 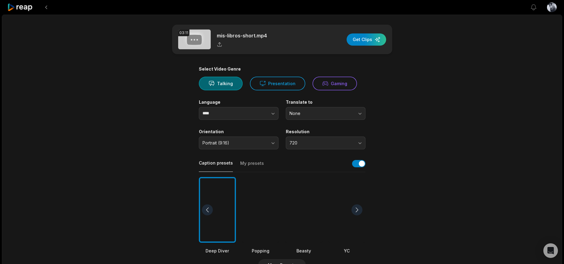 What do you see at coordinates (347, 250) in the screenshot?
I see `div: YC` at bounding box center [347, 250].